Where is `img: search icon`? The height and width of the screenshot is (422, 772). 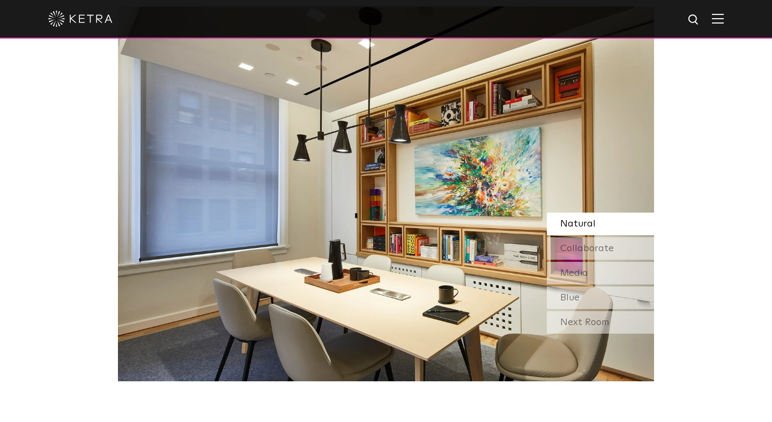 img: search icon is located at coordinates (694, 20).